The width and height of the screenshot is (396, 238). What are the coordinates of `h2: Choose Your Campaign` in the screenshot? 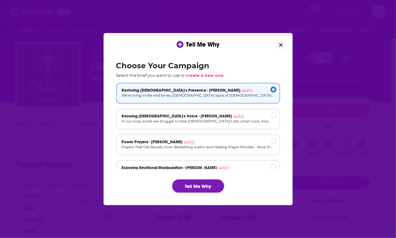 It's located at (198, 66).